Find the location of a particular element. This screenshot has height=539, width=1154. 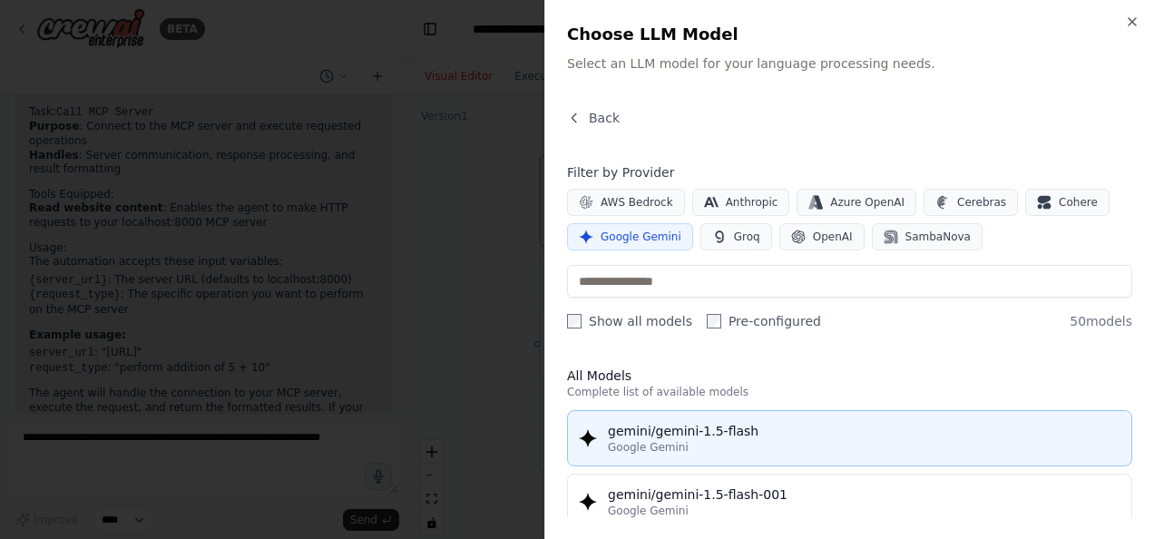

button: OpenAI is located at coordinates (822, 237).